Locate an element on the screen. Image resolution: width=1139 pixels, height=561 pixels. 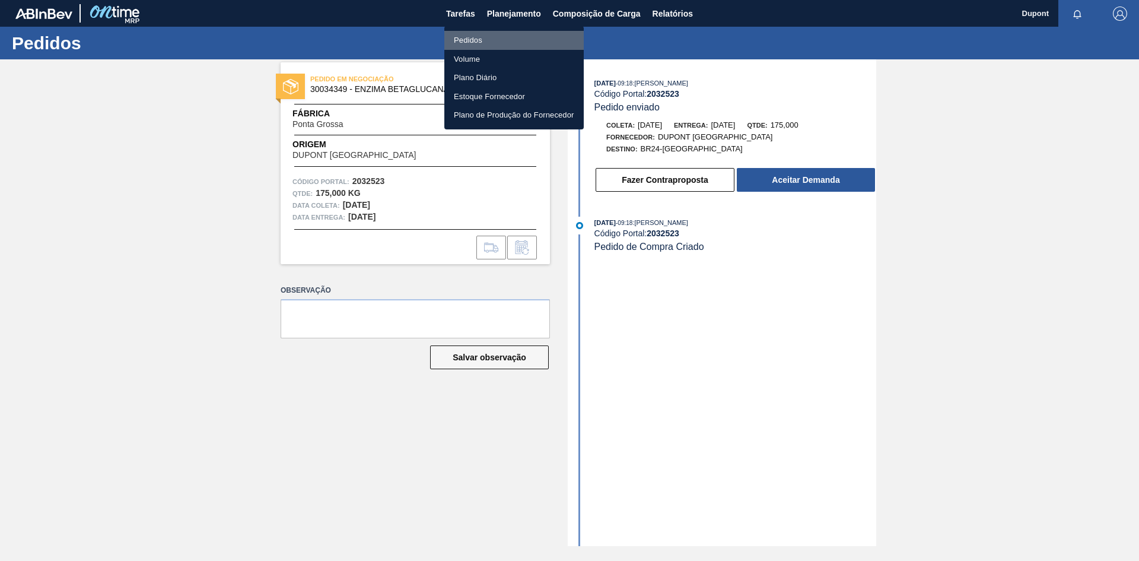
li: Plano de Produção do Fornecedor is located at coordinates (514, 115).